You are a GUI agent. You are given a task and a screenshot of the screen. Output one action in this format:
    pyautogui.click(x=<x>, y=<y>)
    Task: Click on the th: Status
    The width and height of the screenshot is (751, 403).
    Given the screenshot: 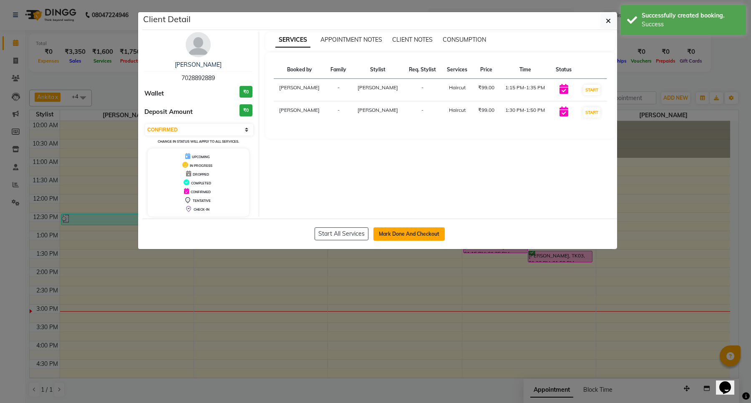 What is the action you would take?
    pyautogui.click(x=564, y=70)
    